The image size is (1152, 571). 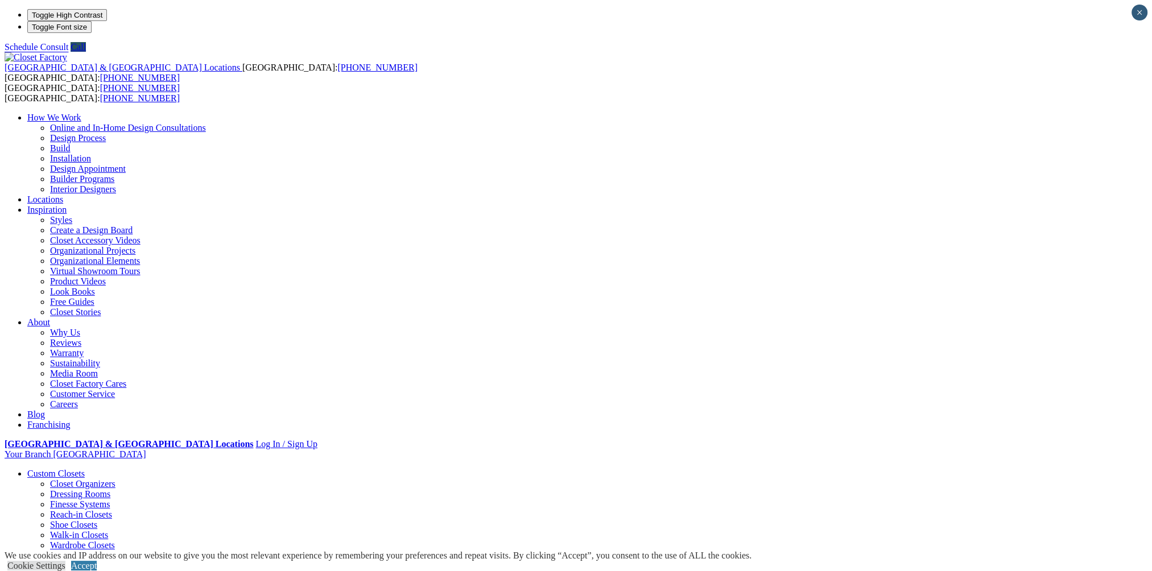 I want to click on button: Close, so click(x=1140, y=13).